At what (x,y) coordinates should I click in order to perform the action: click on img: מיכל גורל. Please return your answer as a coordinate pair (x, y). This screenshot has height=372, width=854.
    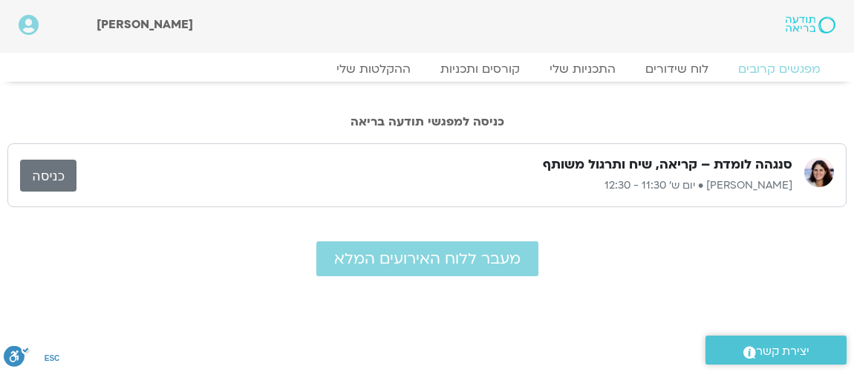
    Looking at the image, I should click on (819, 172).